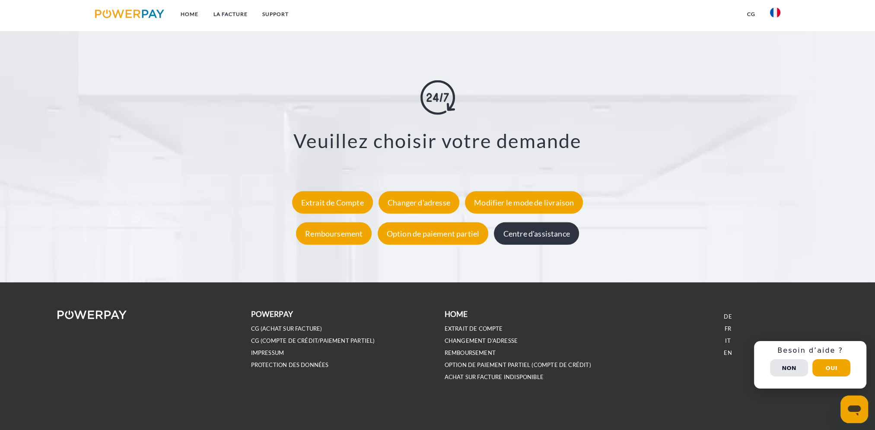 The width and height of the screenshot is (875, 430). What do you see at coordinates (518, 365) in the screenshot?
I see `a: OPTION DE PAIEMENT PARTIEL (Compte de crédit)` at bounding box center [518, 365].